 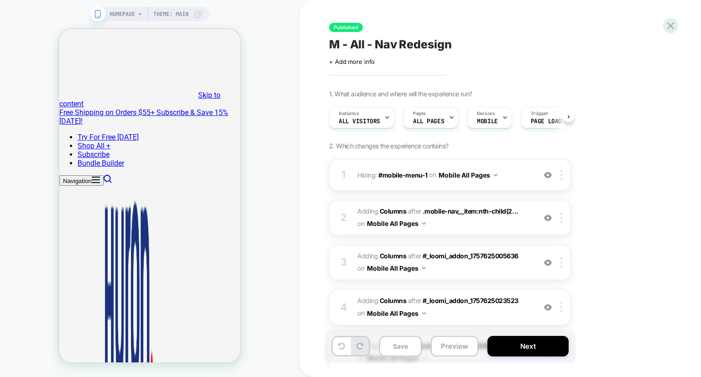 What do you see at coordinates (42, 134) in the screenshot?
I see `a: Bundle Builder` at bounding box center [42, 134].